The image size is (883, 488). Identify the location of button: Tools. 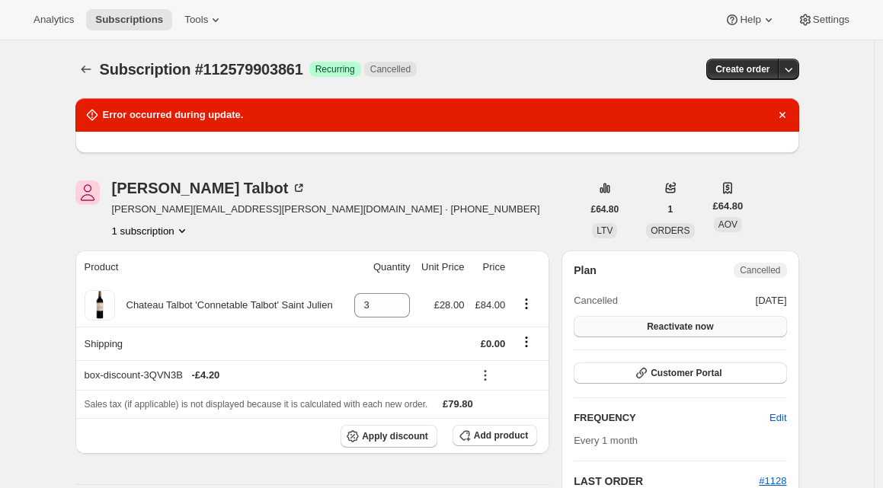
(203, 20).